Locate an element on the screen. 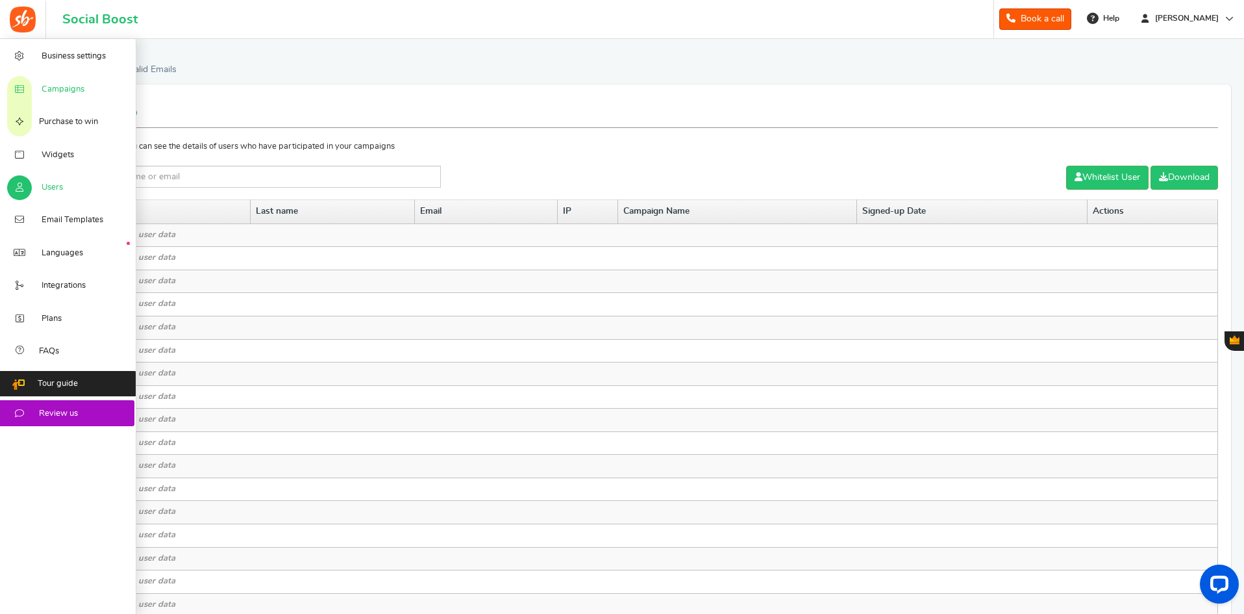 This screenshot has width=1244, height=614. a: Whitelist User is located at coordinates (1107, 177).